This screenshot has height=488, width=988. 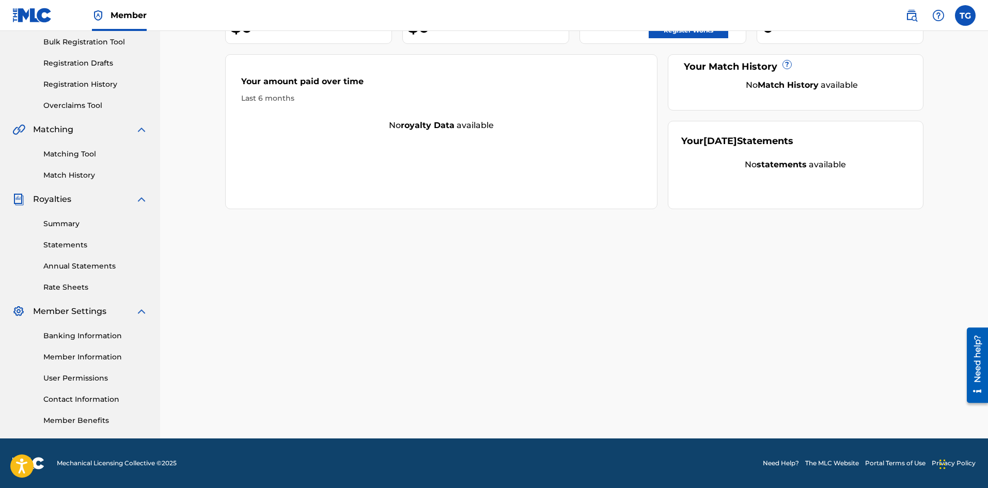 What do you see at coordinates (96, 224) in the screenshot?
I see `a: Summary` at bounding box center [96, 224].